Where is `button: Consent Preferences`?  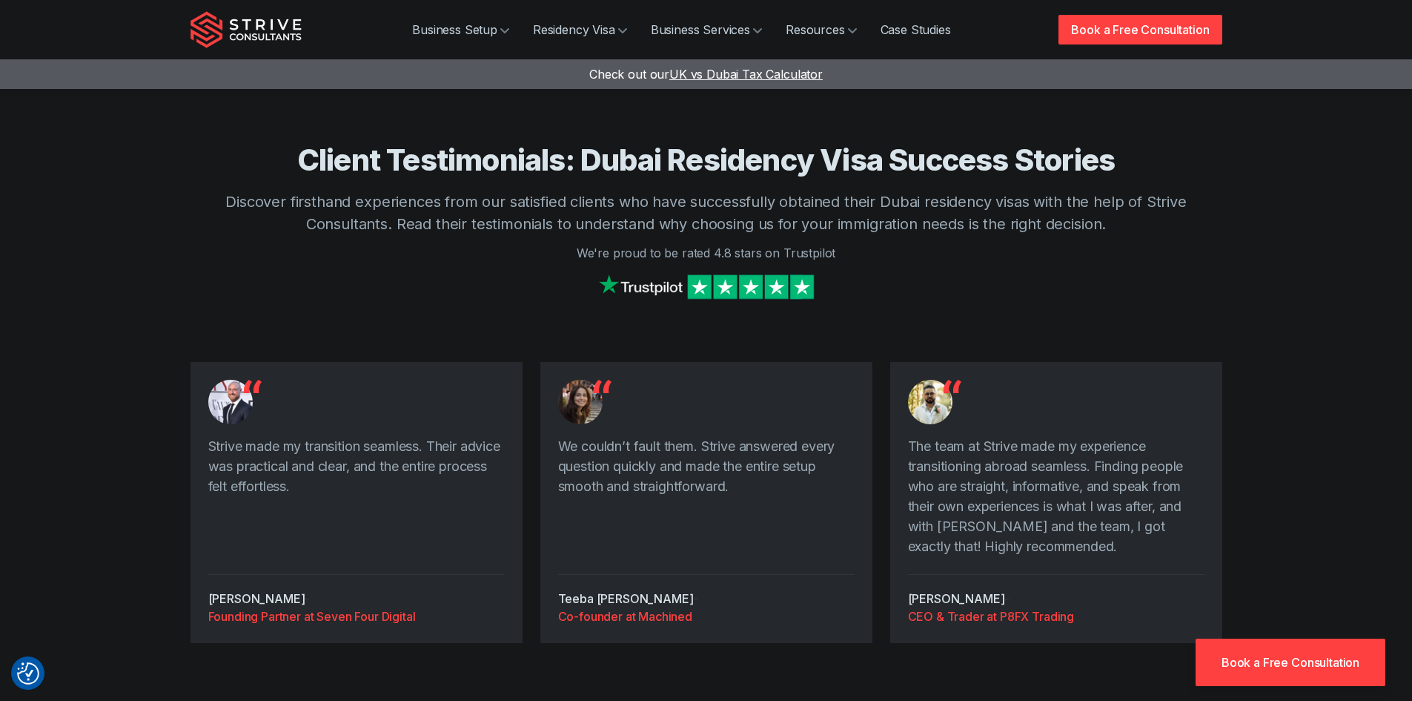
button: Consent Preferences is located at coordinates (28, 673).